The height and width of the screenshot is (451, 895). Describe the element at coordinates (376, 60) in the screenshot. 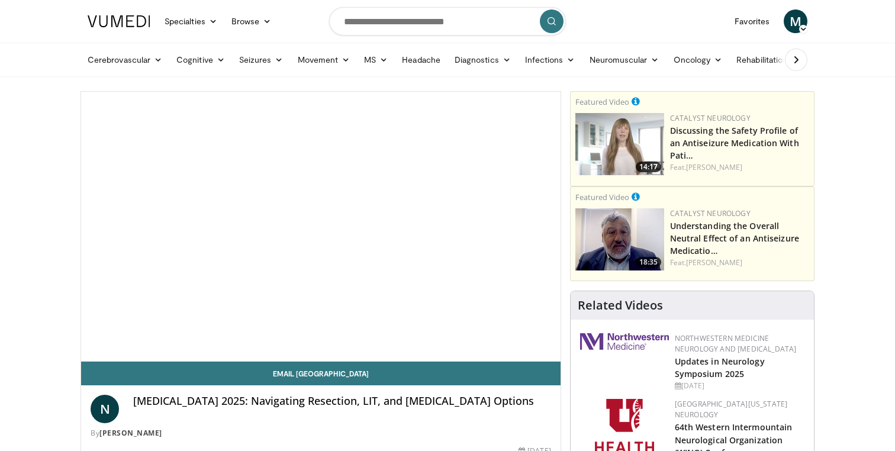

I see `a: MS` at that location.